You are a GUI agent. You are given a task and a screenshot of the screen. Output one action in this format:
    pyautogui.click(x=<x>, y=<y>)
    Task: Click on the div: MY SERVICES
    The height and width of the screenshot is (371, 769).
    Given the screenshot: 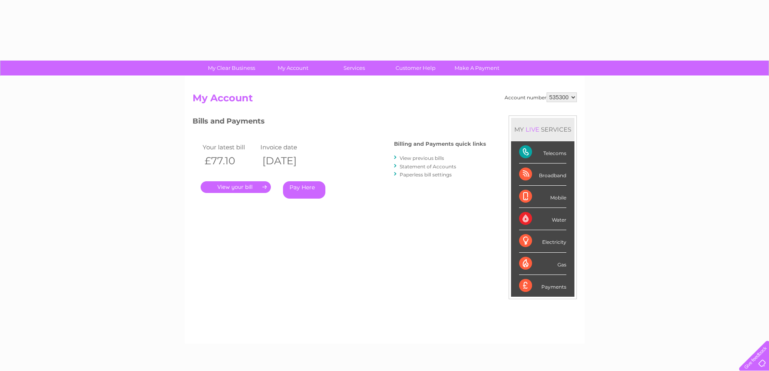 What is the action you would take?
    pyautogui.click(x=543, y=129)
    